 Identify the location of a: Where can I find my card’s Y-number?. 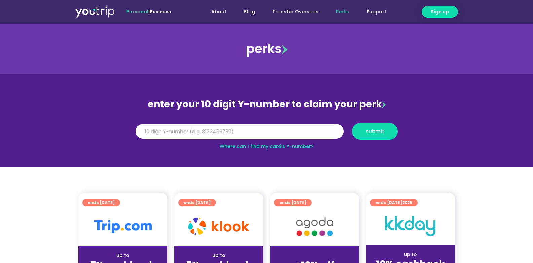
(267, 146).